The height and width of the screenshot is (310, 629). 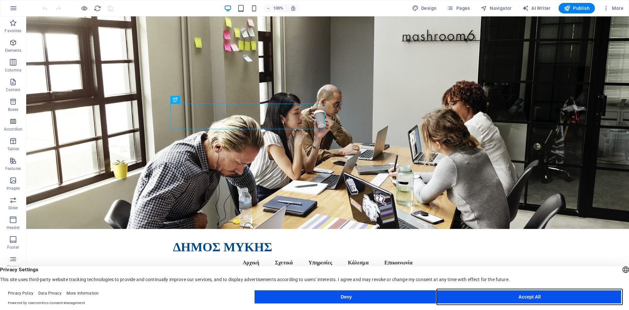 I want to click on span: Design, so click(x=424, y=8).